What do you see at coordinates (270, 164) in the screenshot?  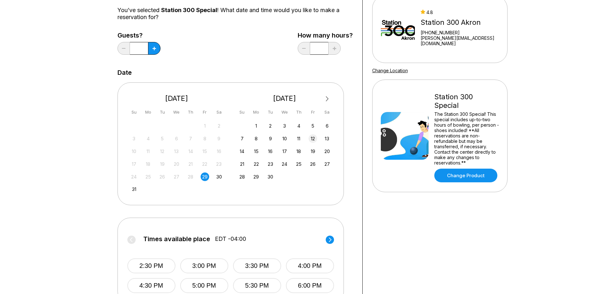 I see `div: Choose Tuesday, September 23rd, 2025` at bounding box center [270, 164].